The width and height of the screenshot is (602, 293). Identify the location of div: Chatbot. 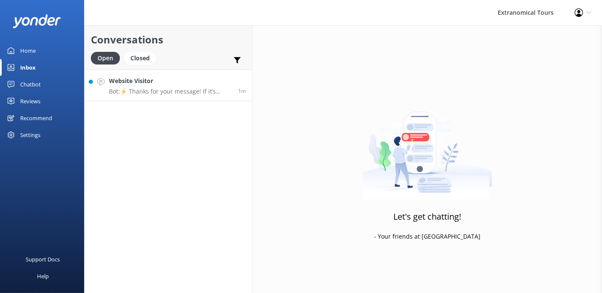
(30, 84).